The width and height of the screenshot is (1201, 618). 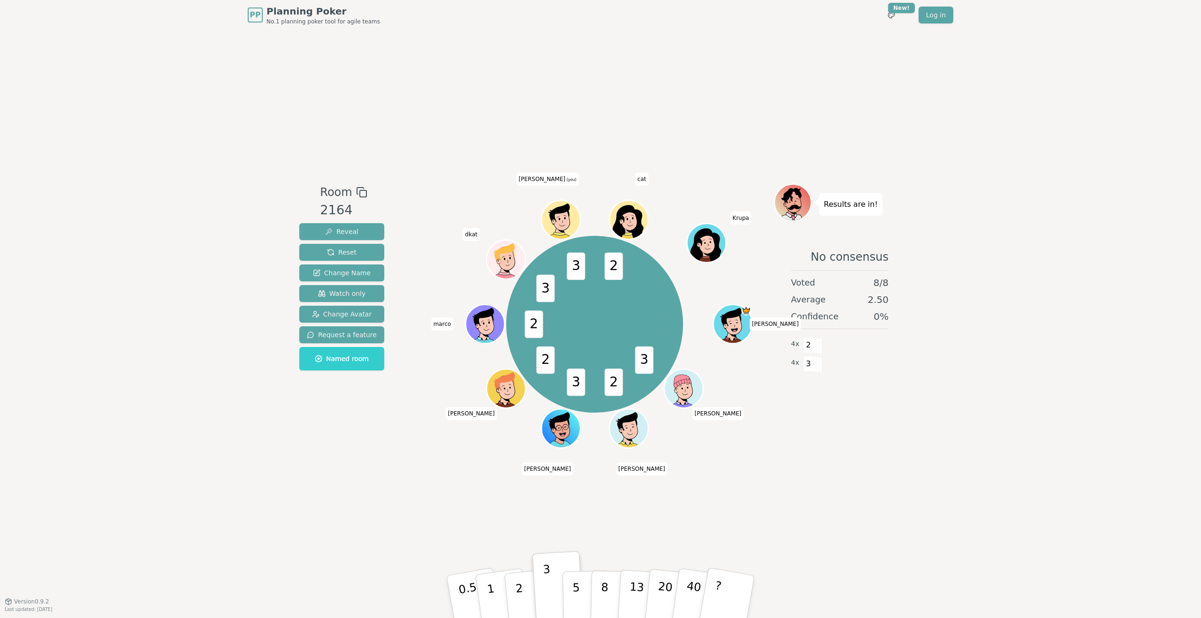 What do you see at coordinates (342, 273) in the screenshot?
I see `button: Change Name` at bounding box center [342, 273].